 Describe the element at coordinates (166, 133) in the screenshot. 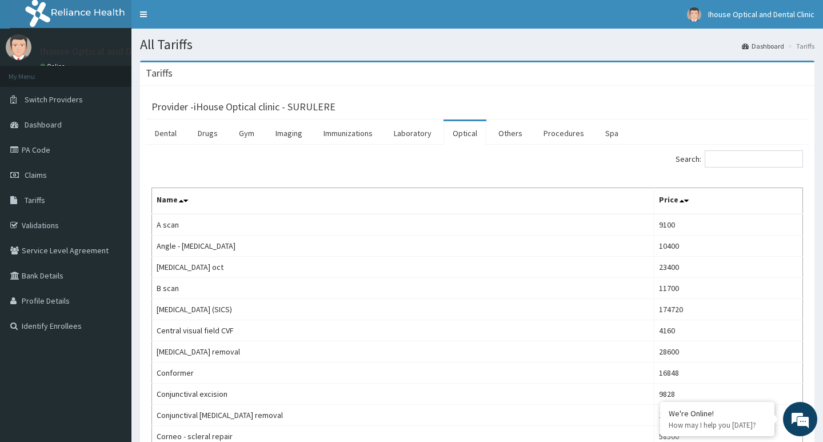

I see `a: Dental` at that location.